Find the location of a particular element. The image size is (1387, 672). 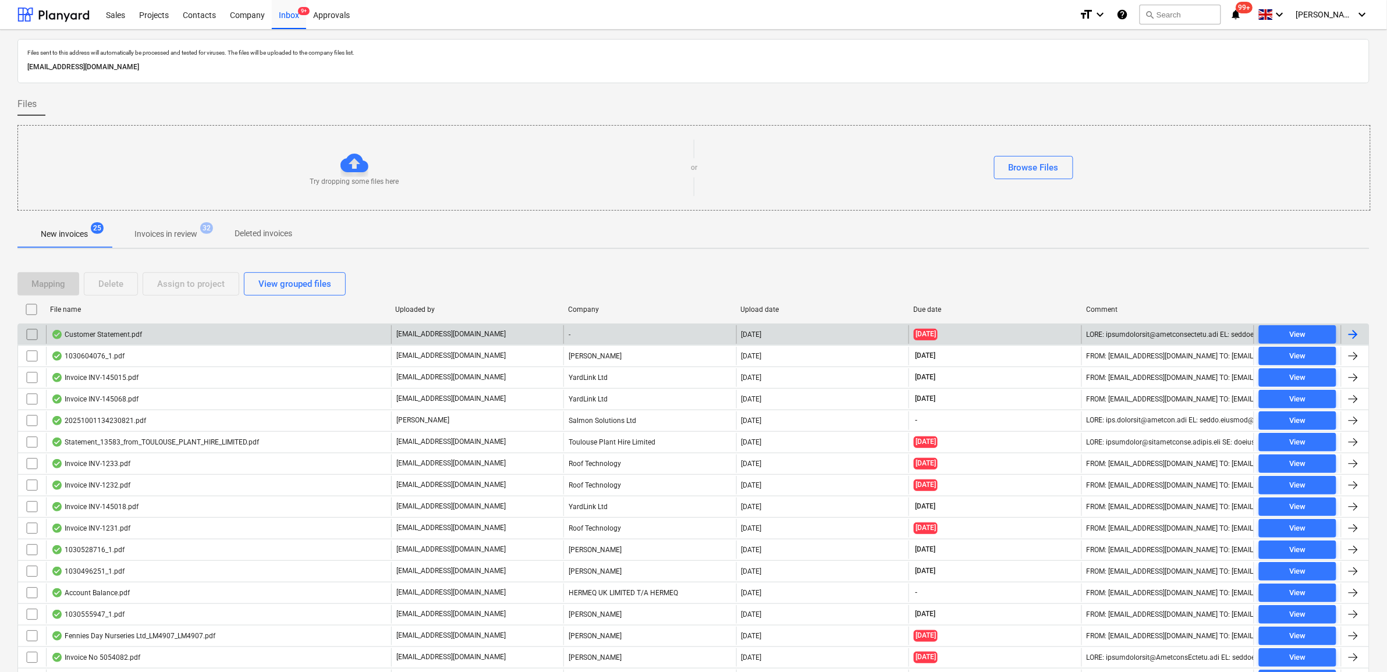

div: Invoice No 5054082.pdf is located at coordinates (95, 657).